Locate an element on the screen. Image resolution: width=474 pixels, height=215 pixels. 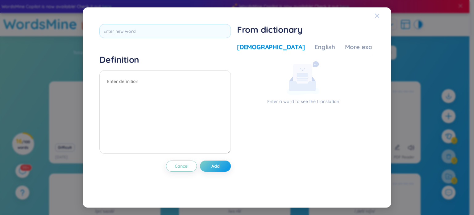
div: English is located at coordinates (325, 47).